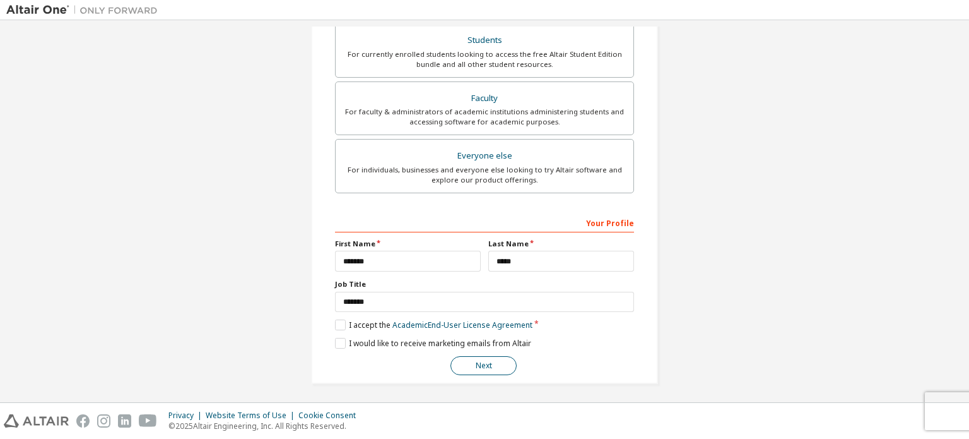 The width and height of the screenshot is (969, 439). What do you see at coordinates (561, 244) in the screenshot?
I see `label: Last Name` at bounding box center [561, 244].